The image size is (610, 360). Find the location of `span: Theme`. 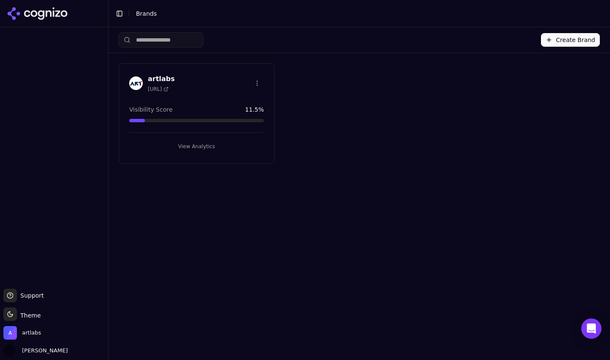

span: Theme is located at coordinates (29, 315).